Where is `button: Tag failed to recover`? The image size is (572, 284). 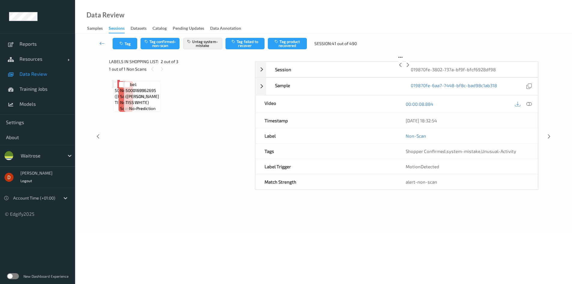 button: Tag failed to recover is located at coordinates (245, 44).